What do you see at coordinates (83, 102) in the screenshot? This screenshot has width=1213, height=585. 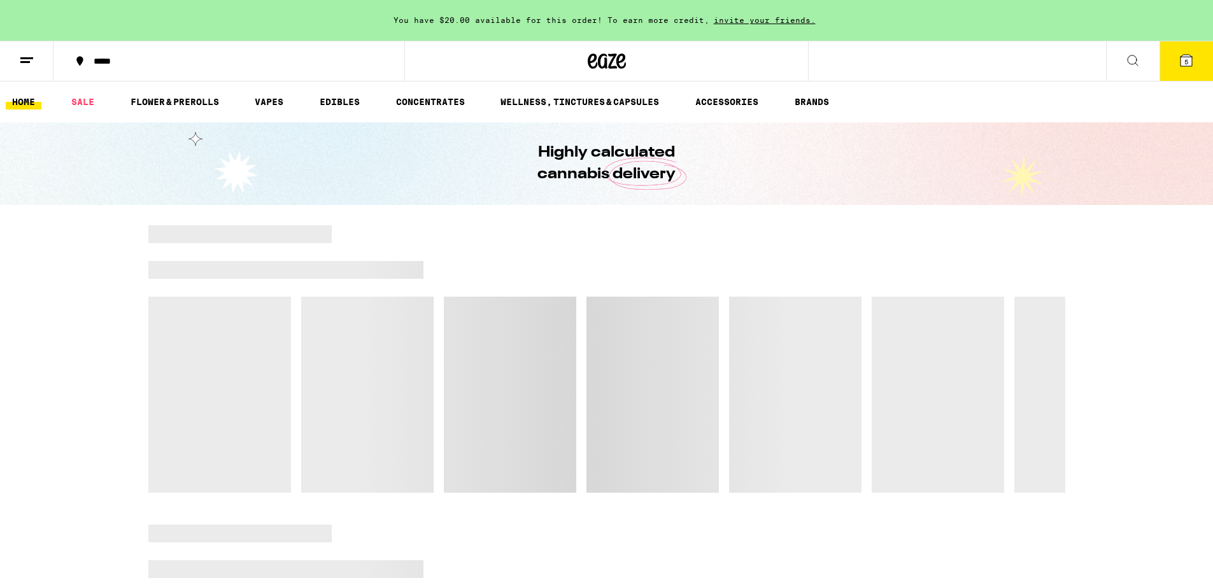 I see `a: SALE` at bounding box center [83, 102].